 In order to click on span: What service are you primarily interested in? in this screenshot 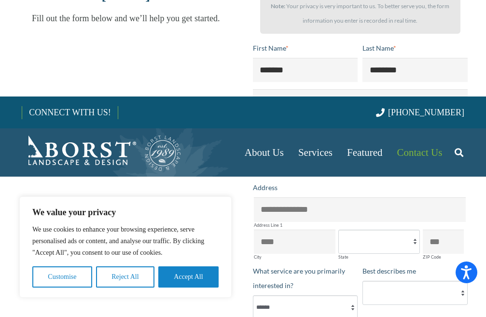, I will do `click(299, 278)`.